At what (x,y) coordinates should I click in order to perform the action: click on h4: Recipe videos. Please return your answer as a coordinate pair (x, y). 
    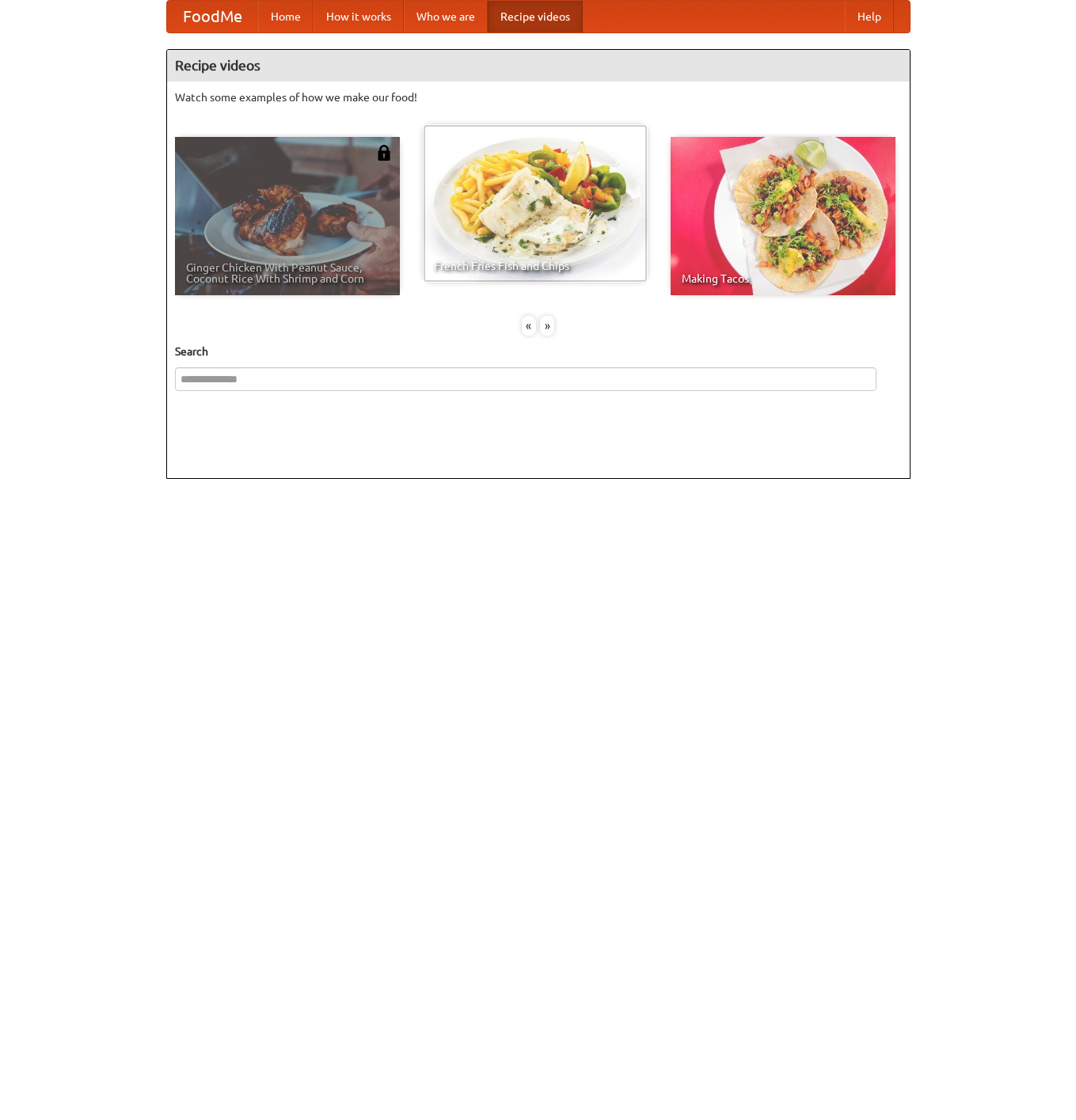
    Looking at the image, I should click on (538, 66).